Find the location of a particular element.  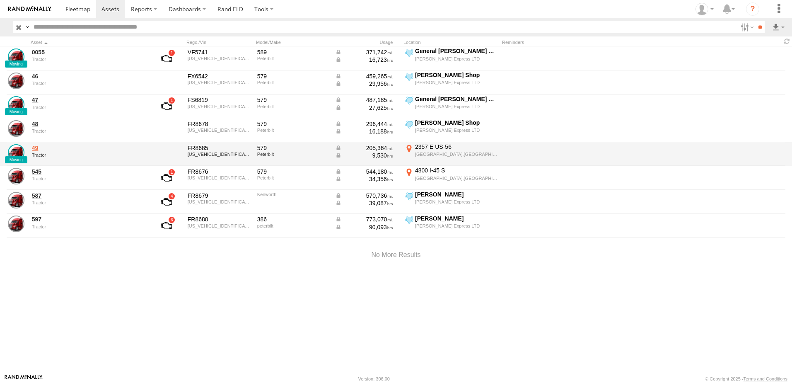

div: 1XPHD49X1CD144649 is located at coordinates (219, 226).